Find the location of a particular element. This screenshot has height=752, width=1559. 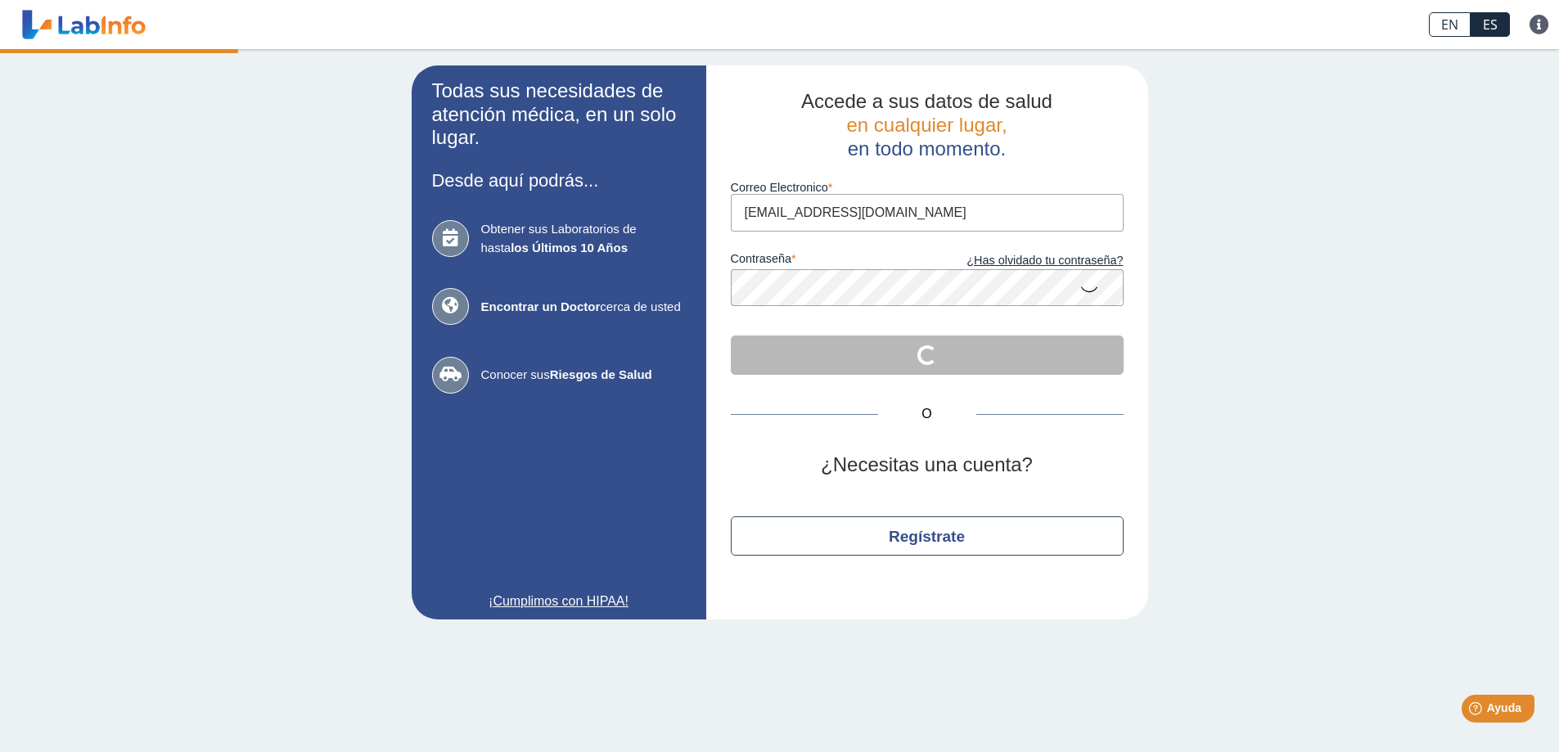

h3: Desde aquí podrás... is located at coordinates (559, 180).